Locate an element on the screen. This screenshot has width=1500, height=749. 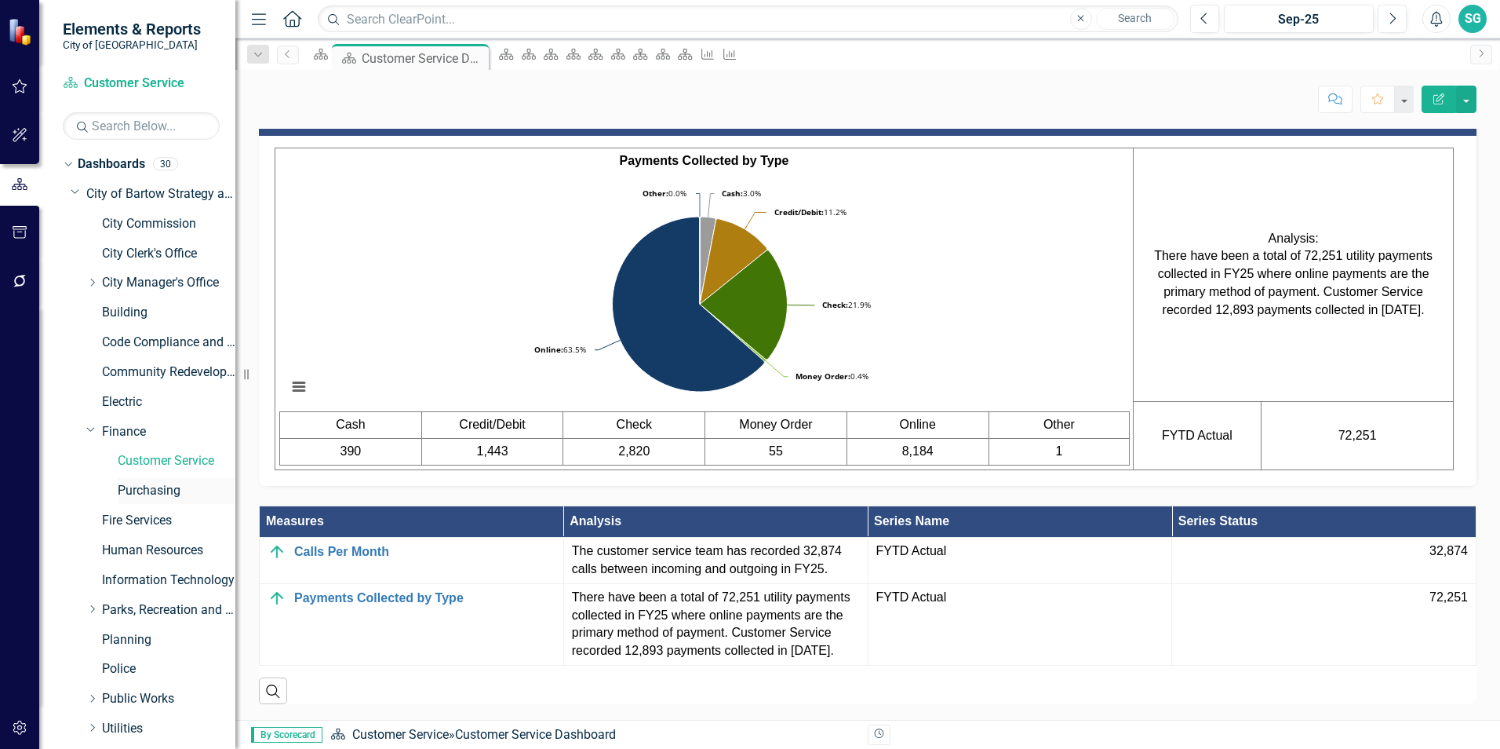
svg: Interactive chart is located at coordinates (700, 294).